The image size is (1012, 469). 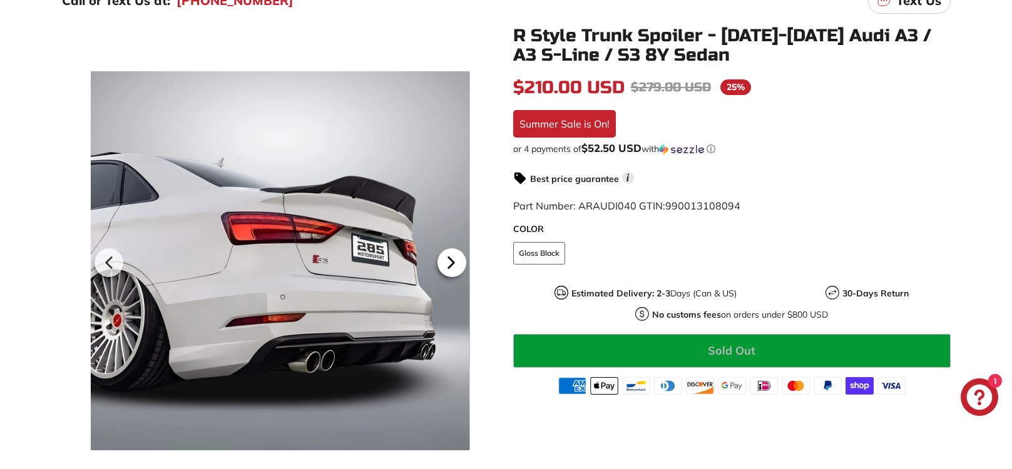 I want to click on img: ideal, so click(x=764, y=386).